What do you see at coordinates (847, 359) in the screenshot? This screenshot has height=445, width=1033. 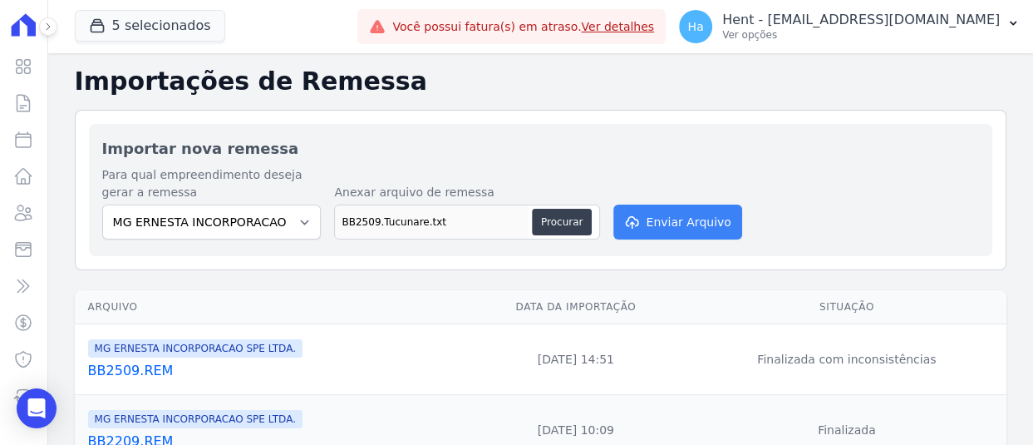 I see `td: Finalizada com inconsistências` at bounding box center [847, 359].